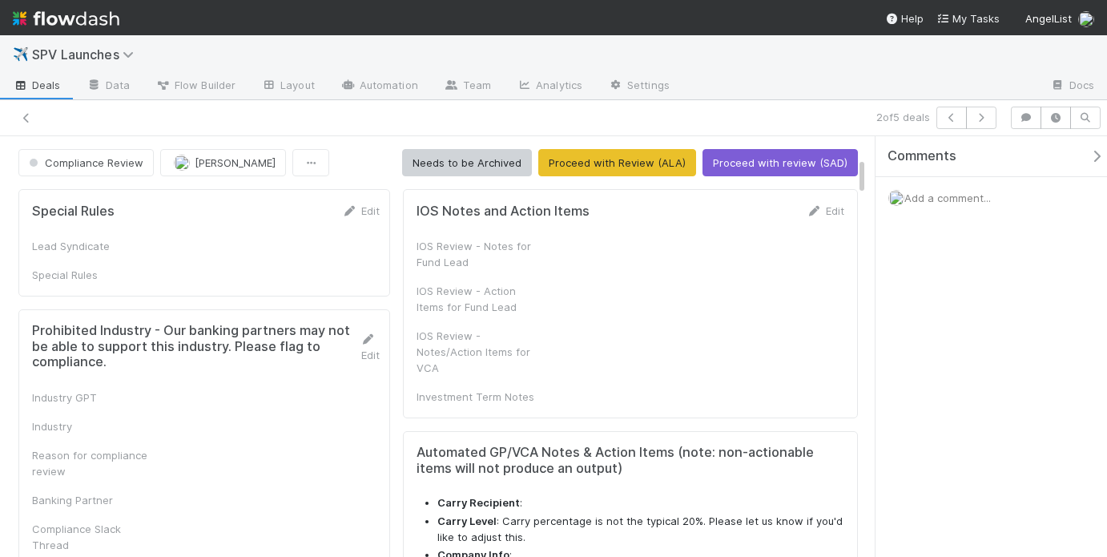  I want to click on div: Help, so click(904, 18).